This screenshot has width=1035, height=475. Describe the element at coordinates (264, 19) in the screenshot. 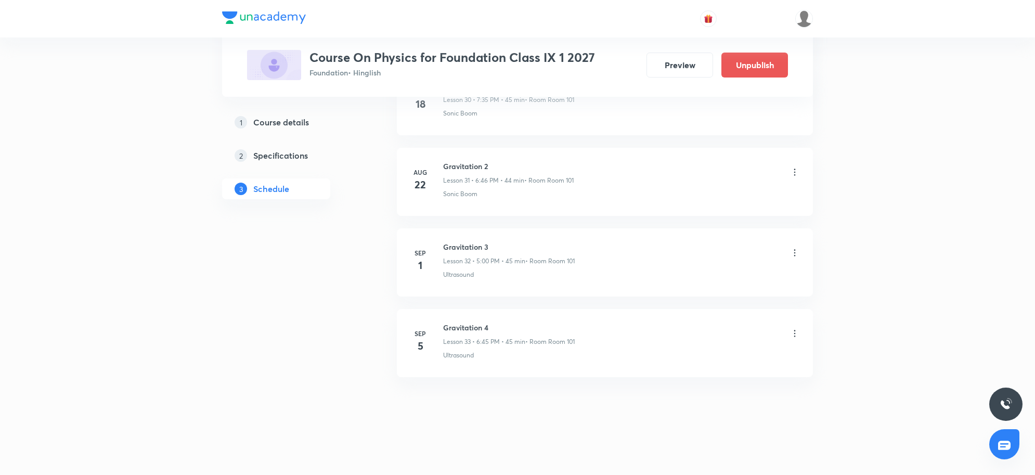

I see `a: Company Logo` at that location.